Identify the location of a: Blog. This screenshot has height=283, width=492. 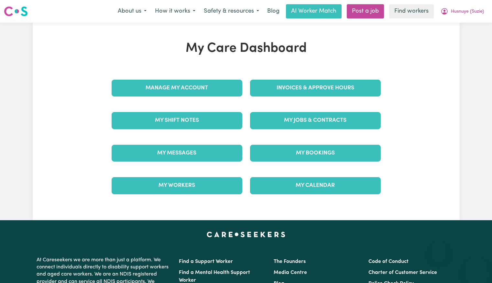
(274, 11).